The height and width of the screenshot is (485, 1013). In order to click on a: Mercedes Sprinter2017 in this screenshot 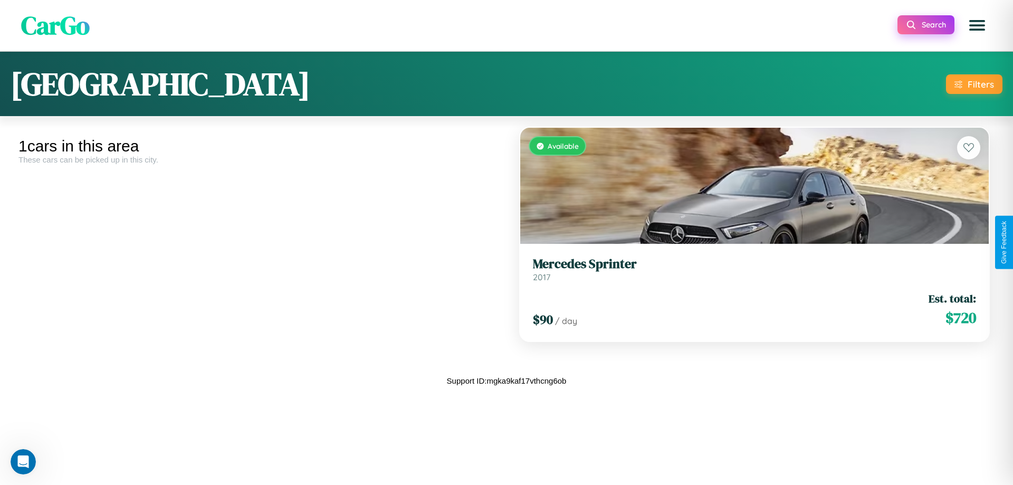, I will do `click(754, 269)`.